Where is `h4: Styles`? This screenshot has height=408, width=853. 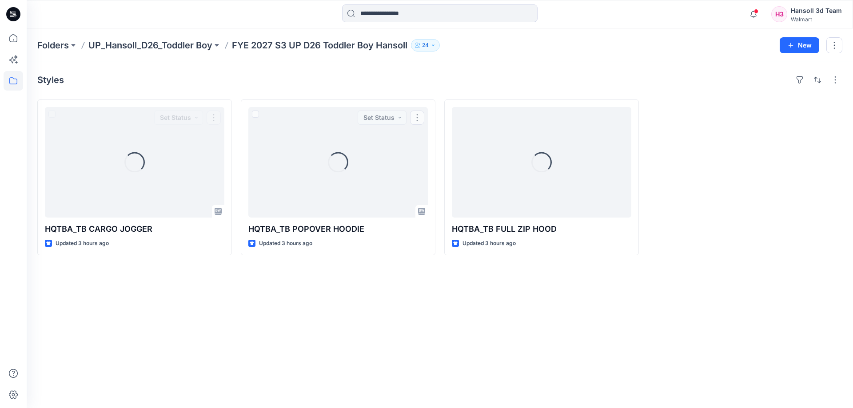 h4: Styles is located at coordinates (51, 80).